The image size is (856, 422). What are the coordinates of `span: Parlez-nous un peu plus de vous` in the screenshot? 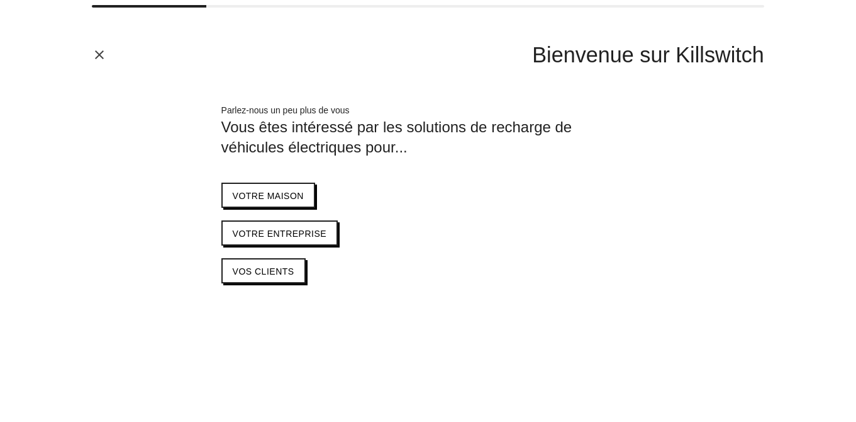 It's located at (286, 110).